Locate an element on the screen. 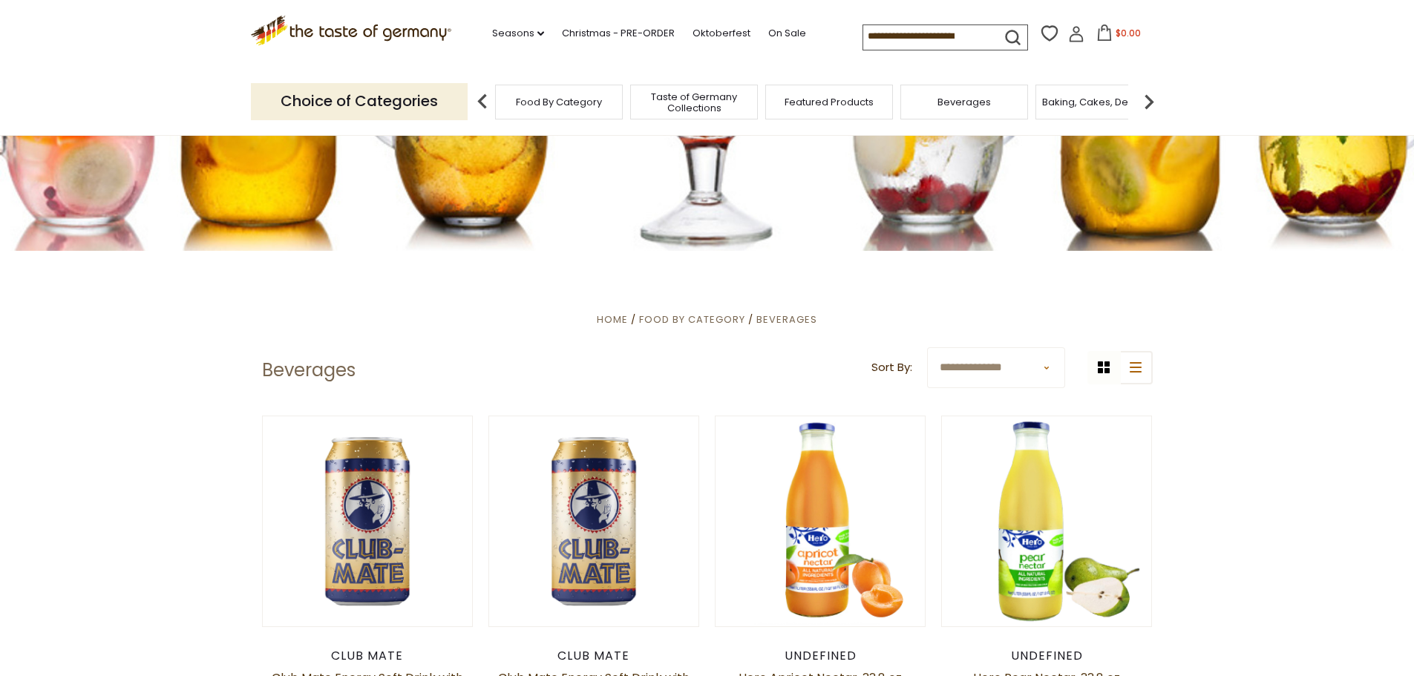 The height and width of the screenshot is (676, 1414). label: Sort By: is located at coordinates (891, 367).